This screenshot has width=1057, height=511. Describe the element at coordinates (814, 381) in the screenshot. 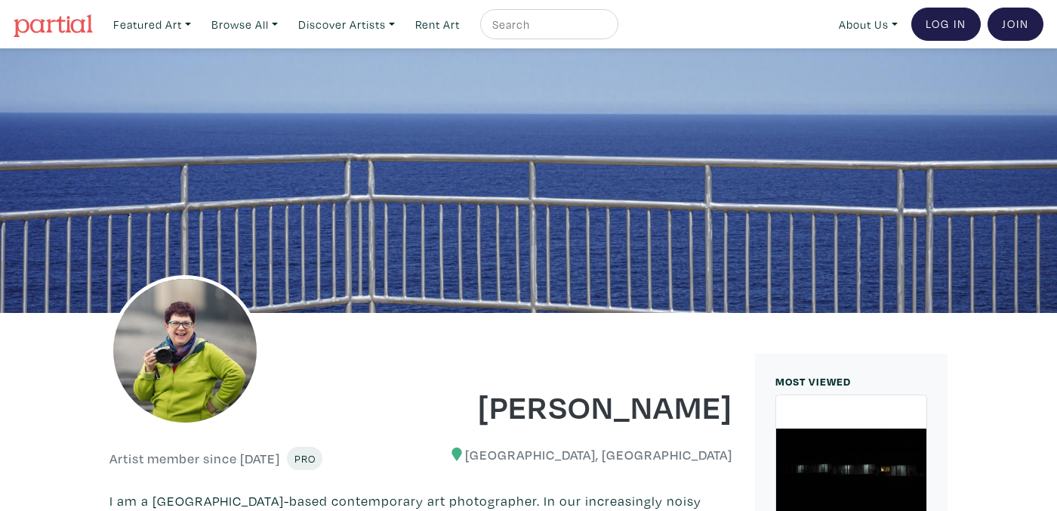

I see `small: MOST VIEWED` at that location.